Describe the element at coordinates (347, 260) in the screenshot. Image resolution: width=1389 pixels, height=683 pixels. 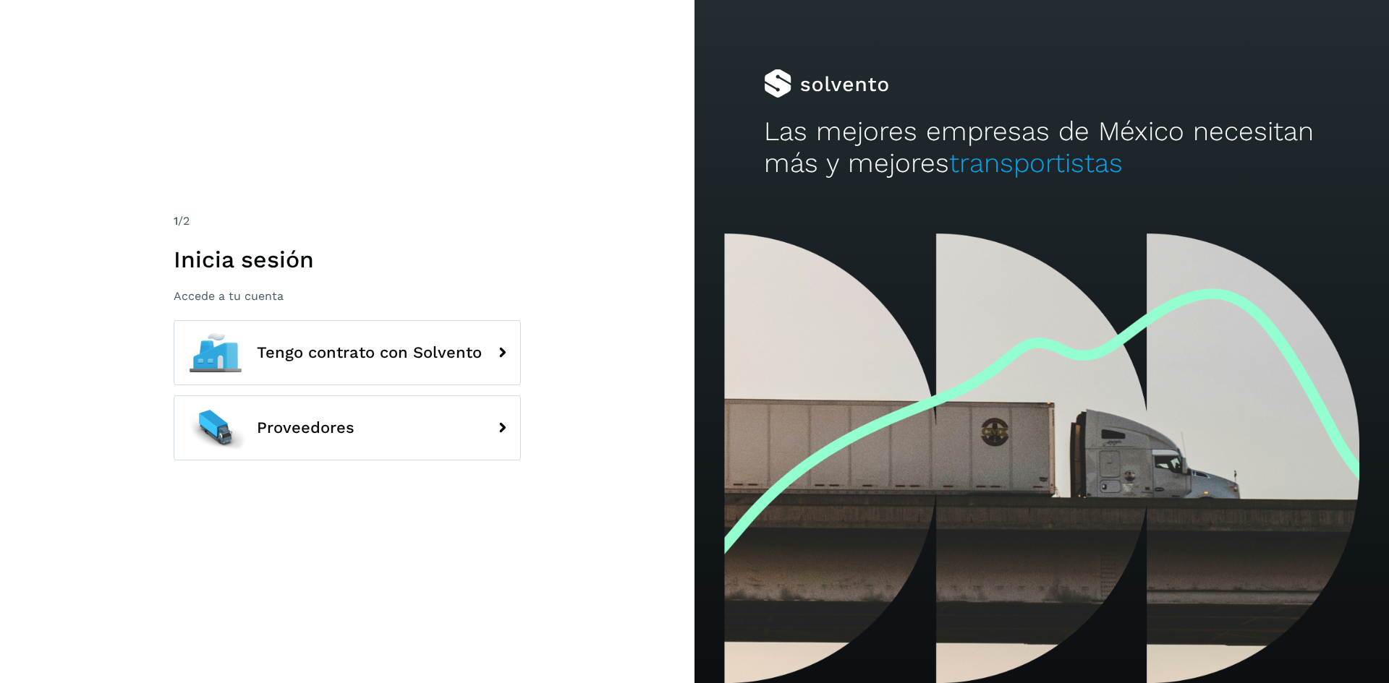
I see `h1: Inicia sesión` at that location.